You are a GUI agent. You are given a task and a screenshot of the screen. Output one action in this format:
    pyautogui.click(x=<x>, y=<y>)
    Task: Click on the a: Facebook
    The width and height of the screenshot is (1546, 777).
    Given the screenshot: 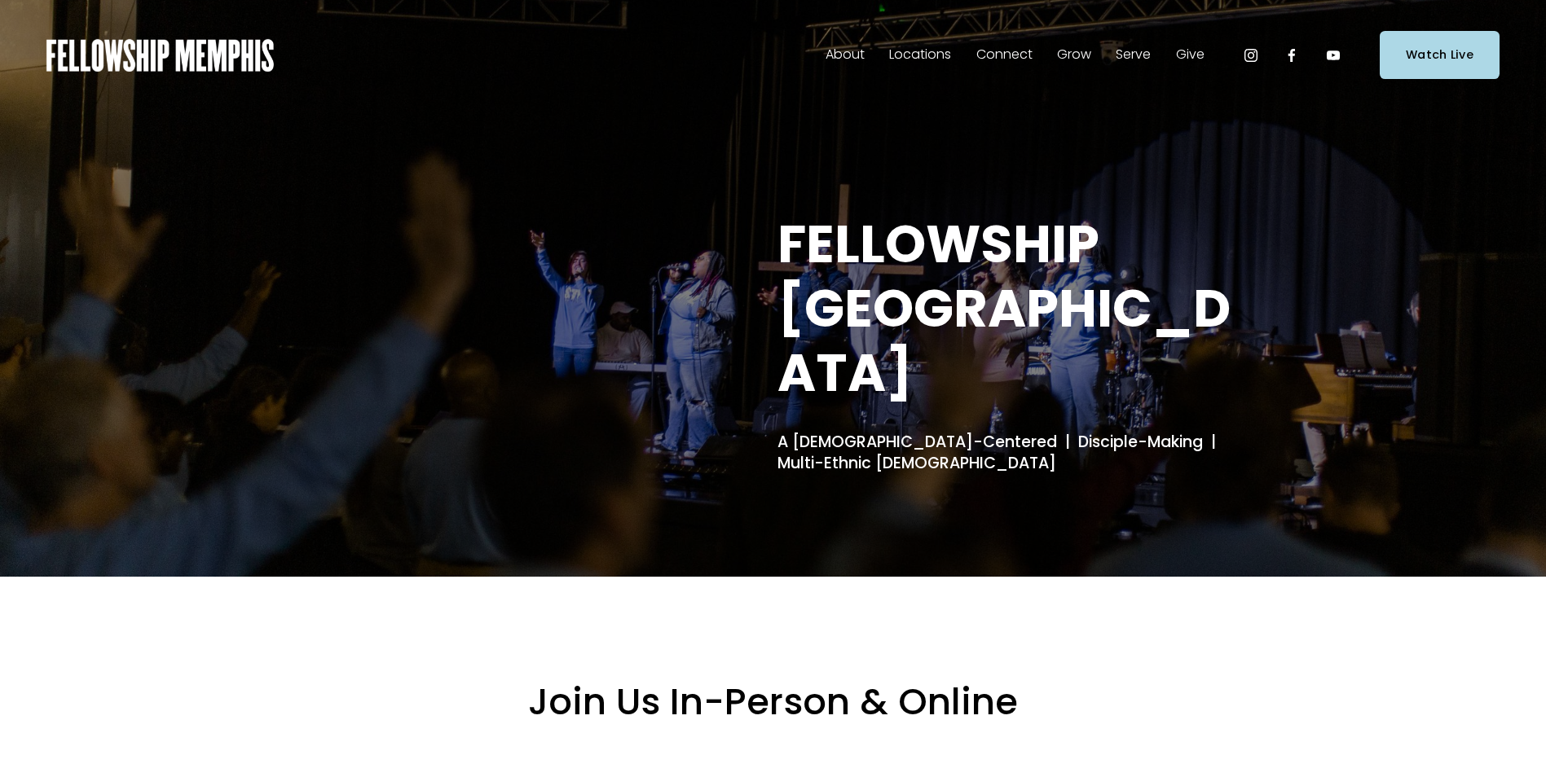 What is the action you would take?
    pyautogui.click(x=1291, y=55)
    